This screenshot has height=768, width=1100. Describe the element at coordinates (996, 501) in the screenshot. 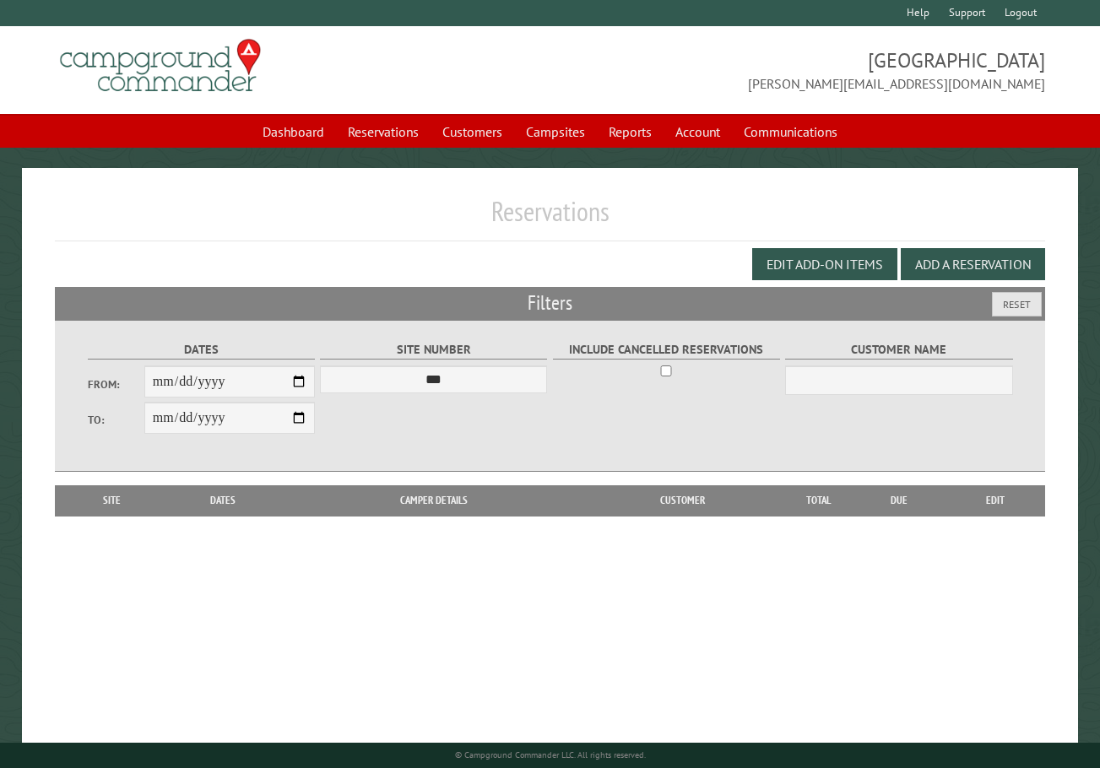

I see `th: Edit` at that location.